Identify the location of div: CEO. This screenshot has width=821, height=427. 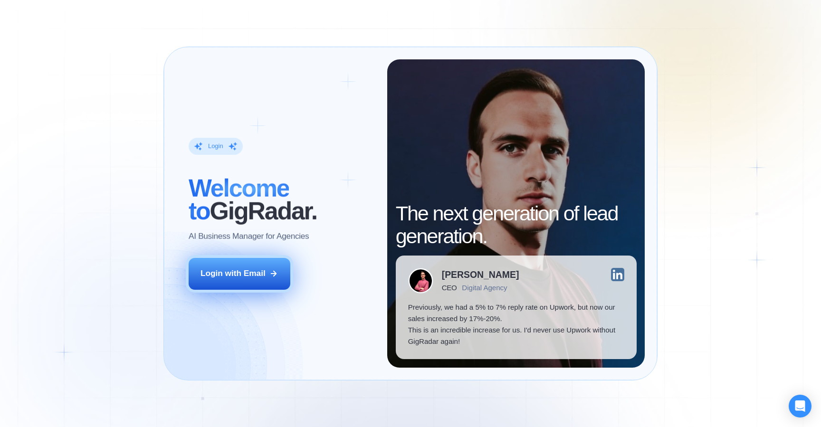
(449, 287).